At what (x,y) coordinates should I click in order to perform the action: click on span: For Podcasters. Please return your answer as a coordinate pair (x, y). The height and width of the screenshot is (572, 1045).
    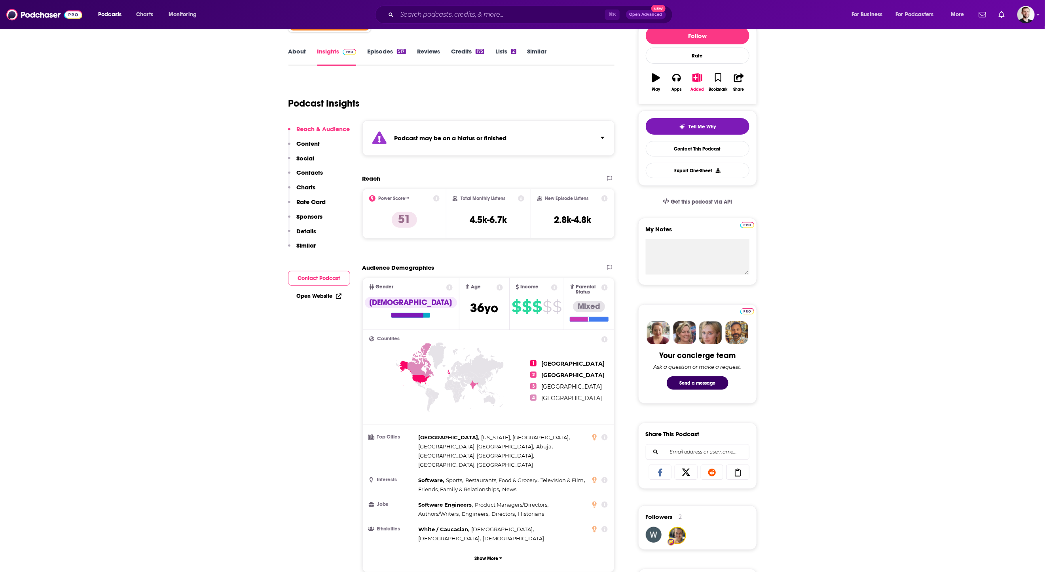
    Looking at the image, I should click on (915, 15).